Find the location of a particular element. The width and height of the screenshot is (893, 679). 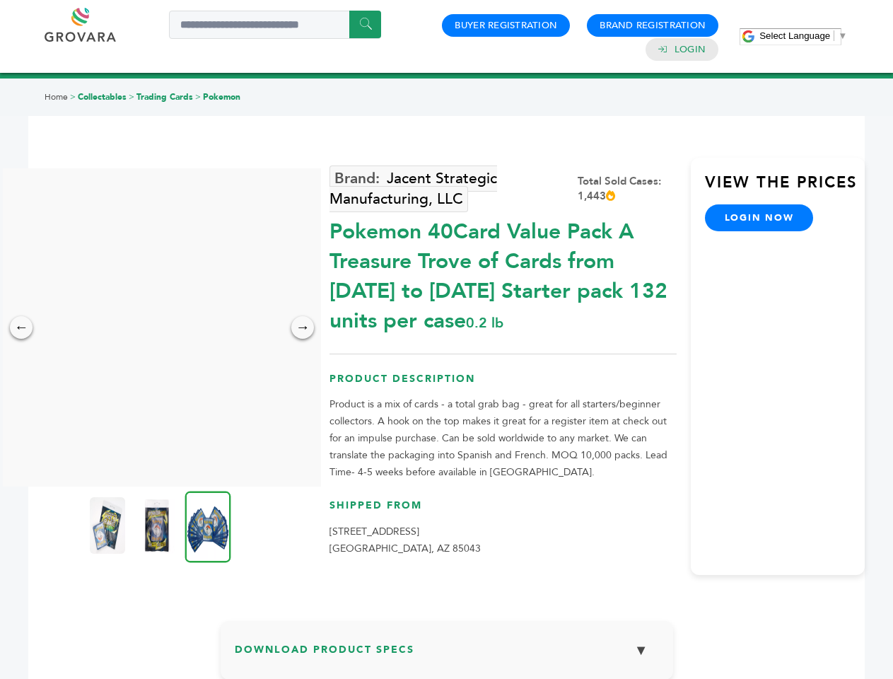

h3: Download Product Specs is located at coordinates (447, 656).